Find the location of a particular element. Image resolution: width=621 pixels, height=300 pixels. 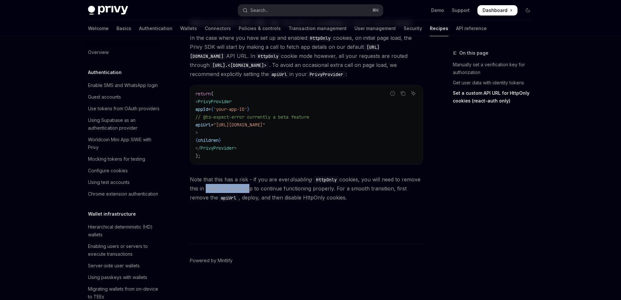

a: Guest accounts is located at coordinates (124, 97).